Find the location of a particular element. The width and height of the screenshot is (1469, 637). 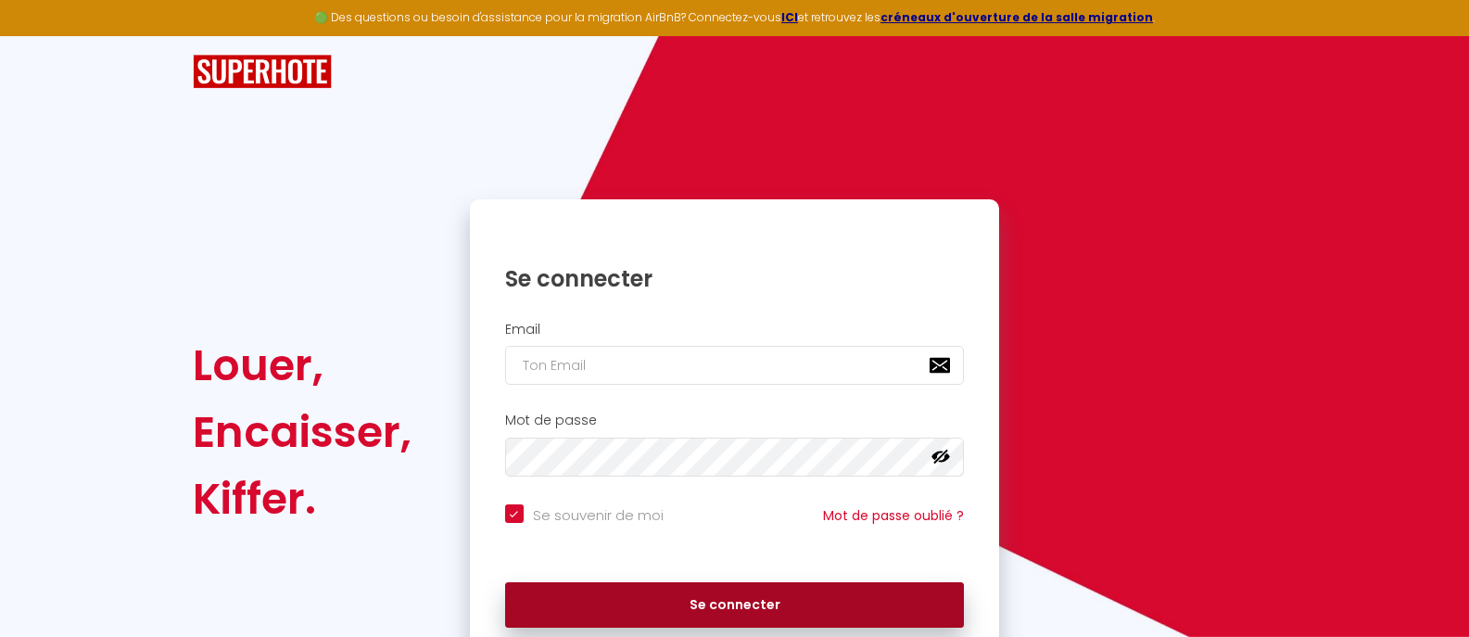

a: ICI is located at coordinates (790, 17).